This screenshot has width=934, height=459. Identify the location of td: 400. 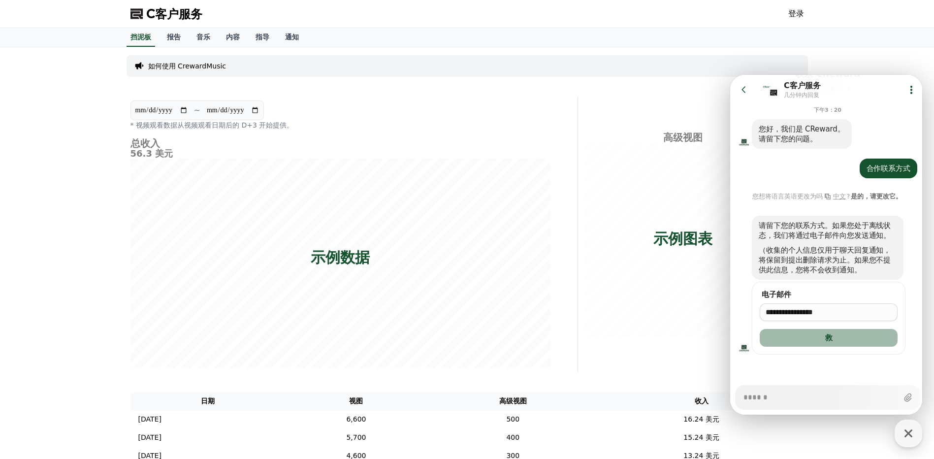
(513, 437).